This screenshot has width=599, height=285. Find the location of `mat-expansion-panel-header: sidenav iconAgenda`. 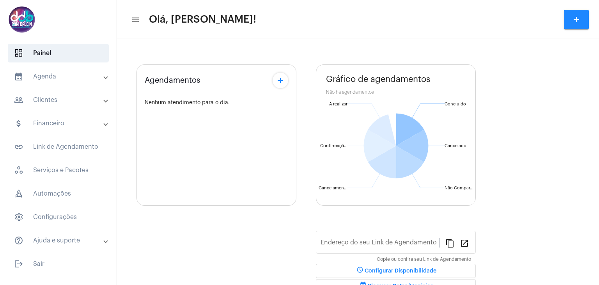

mat-expansion-panel-header: sidenav iconAgenda is located at coordinates (60, 76).